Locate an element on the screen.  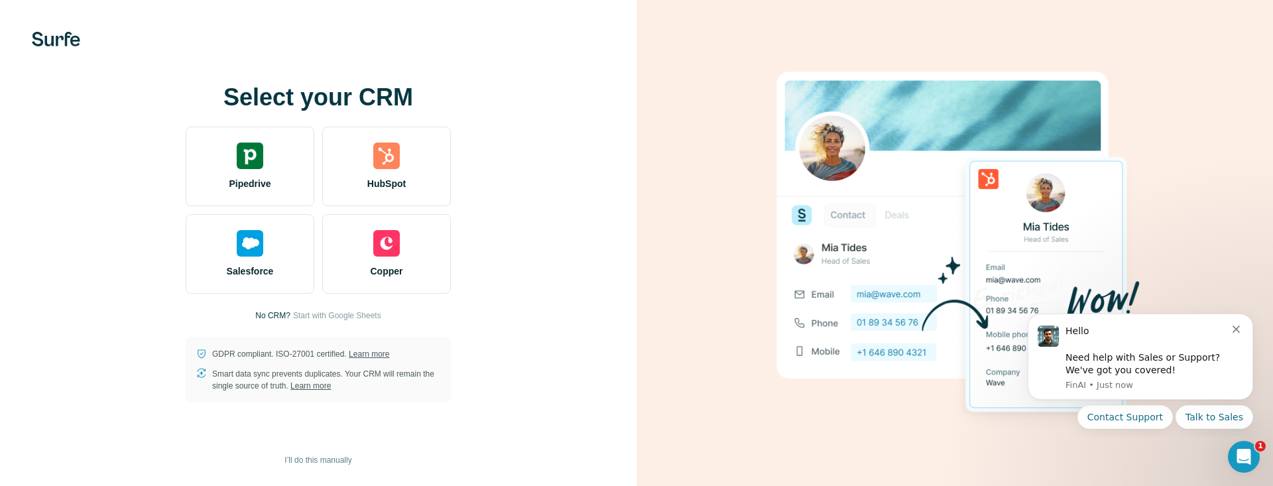
p: Message from FinAI, sent Just now is located at coordinates (141, 84).